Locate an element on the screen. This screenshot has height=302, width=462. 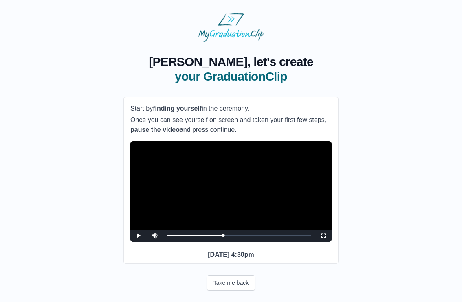
button: Mute is located at coordinates (155, 236).